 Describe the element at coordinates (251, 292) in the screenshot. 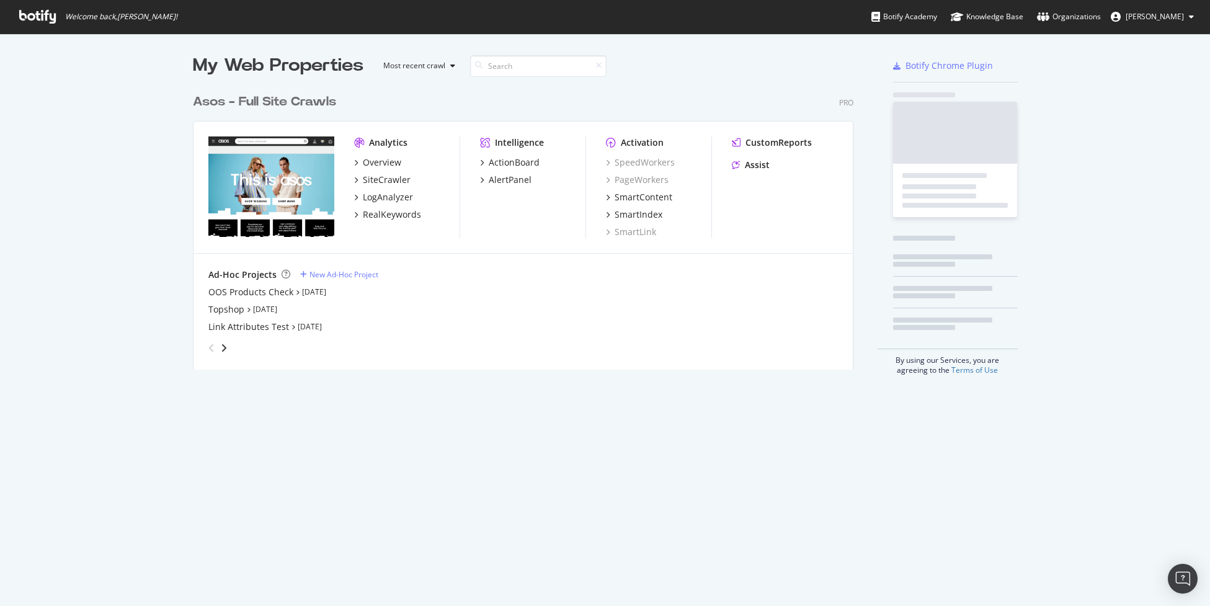

I see `a: OOS Products Check` at that location.